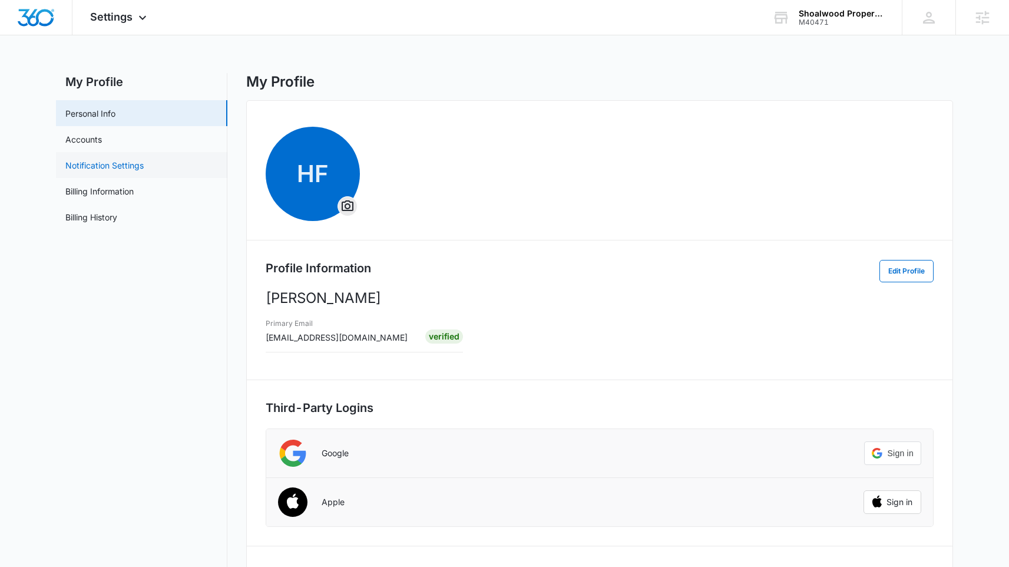  Describe the element at coordinates (280, 82) in the screenshot. I see `h1: My Profile` at that location.